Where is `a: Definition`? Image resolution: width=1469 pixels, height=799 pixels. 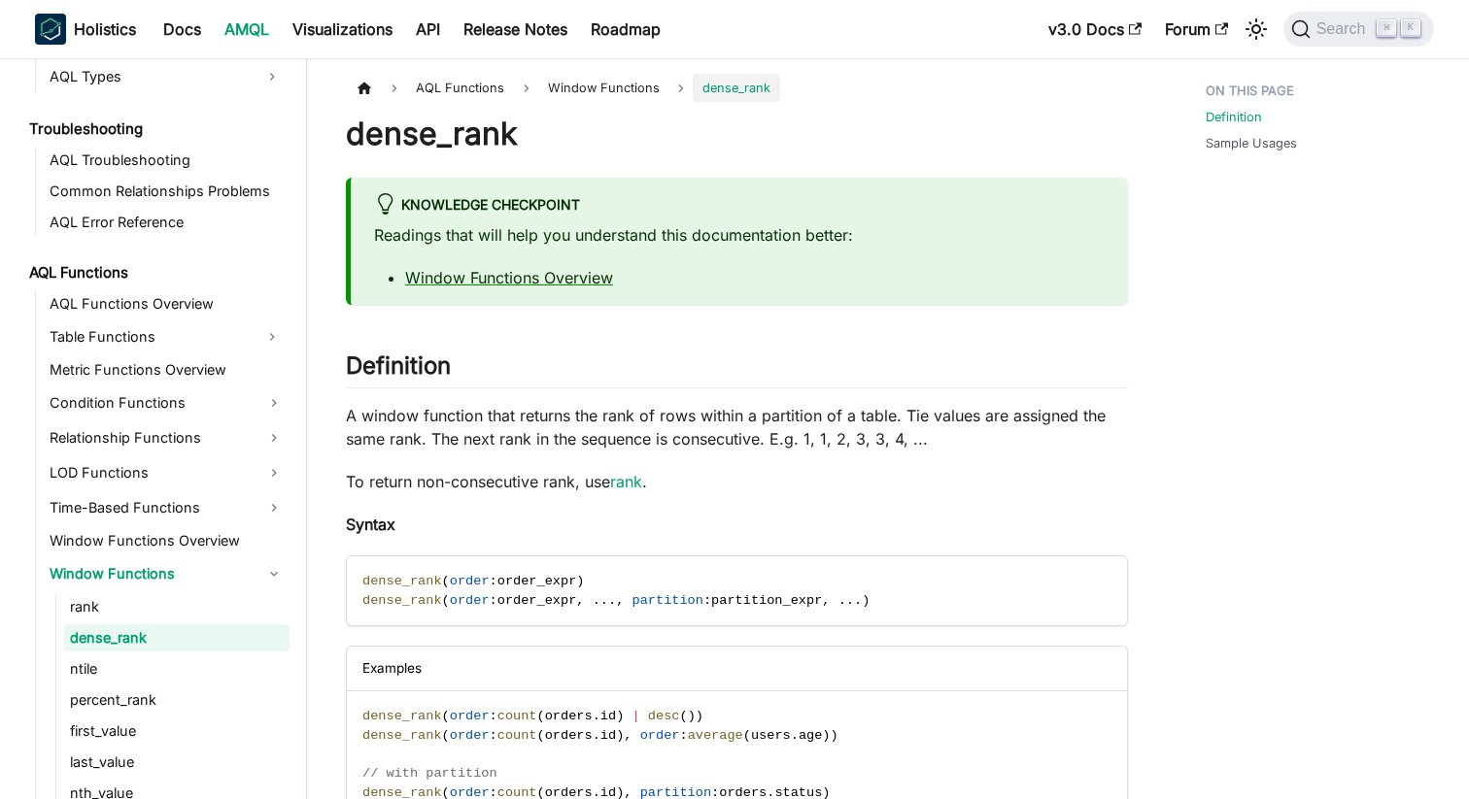
a: Definition is located at coordinates (1234, 117).